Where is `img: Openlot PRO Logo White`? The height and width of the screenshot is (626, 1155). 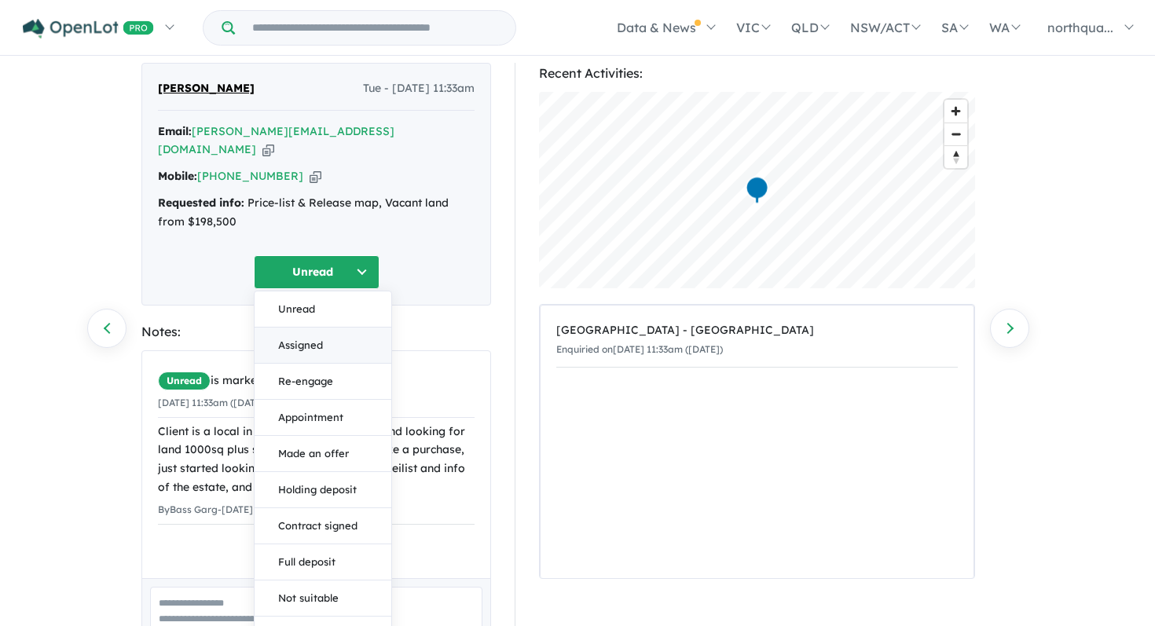 img: Openlot PRO Logo White is located at coordinates (88, 28).